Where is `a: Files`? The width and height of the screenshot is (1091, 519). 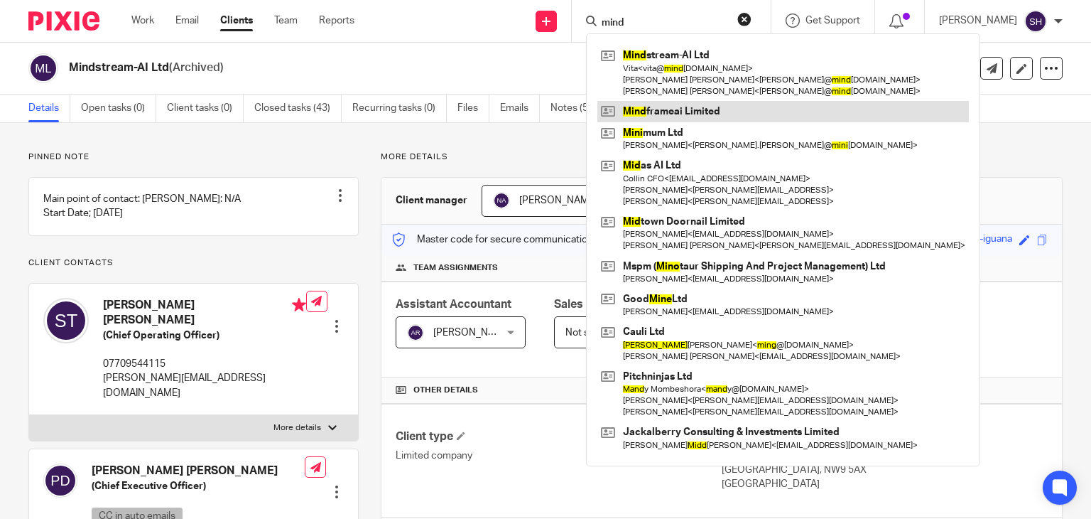
a: Files is located at coordinates (473, 108).